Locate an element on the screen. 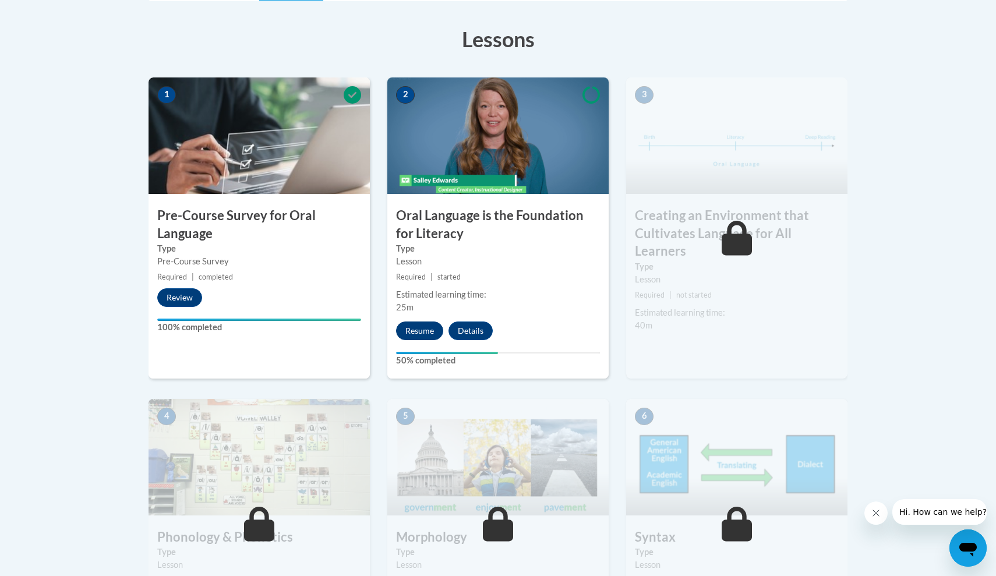  span: completed is located at coordinates (215, 277).